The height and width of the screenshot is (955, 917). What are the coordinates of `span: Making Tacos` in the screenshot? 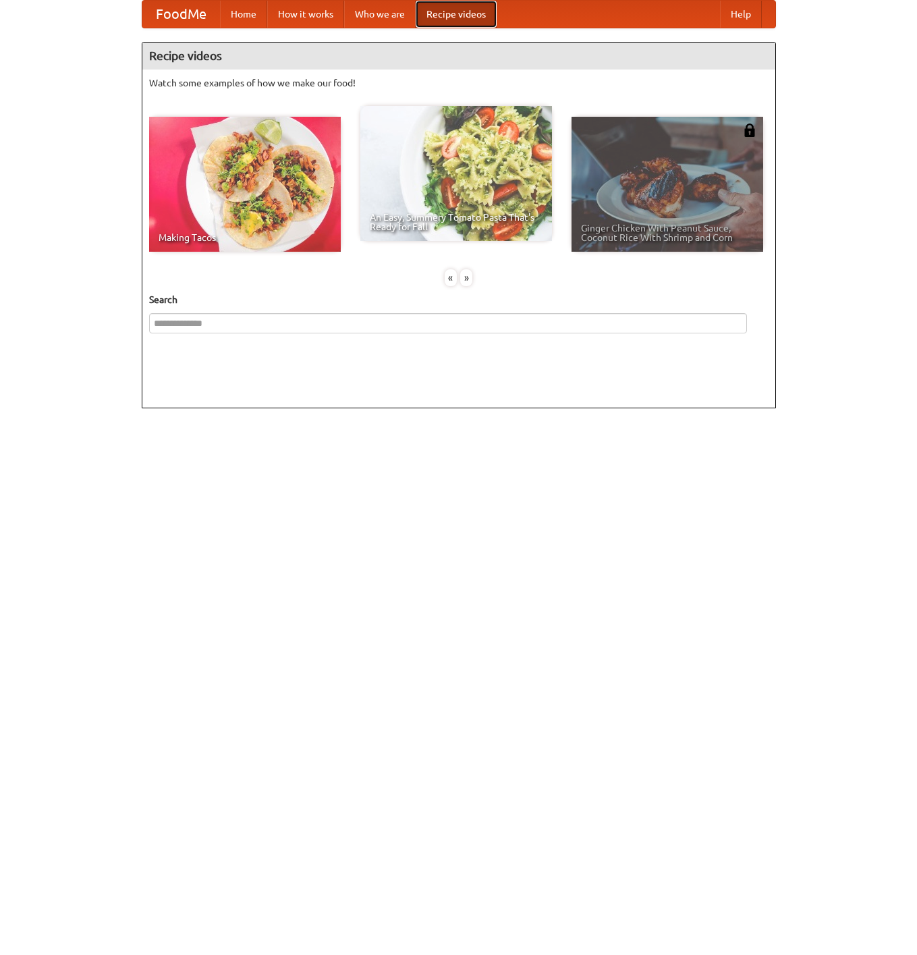 It's located at (245, 237).